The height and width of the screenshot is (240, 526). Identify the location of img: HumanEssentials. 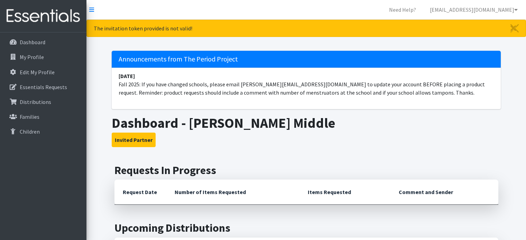
(43, 16).